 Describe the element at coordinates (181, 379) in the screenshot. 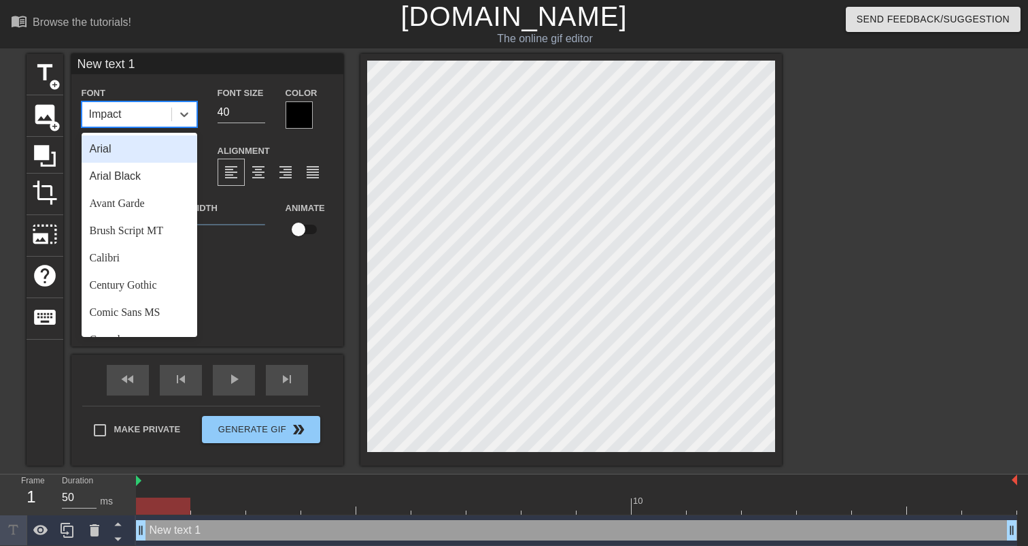

I see `span: skip_previous` at that location.